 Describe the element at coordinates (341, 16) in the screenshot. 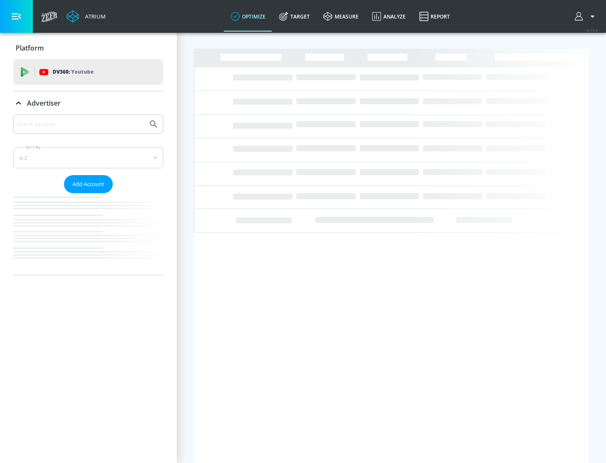

I see `a: measure` at that location.